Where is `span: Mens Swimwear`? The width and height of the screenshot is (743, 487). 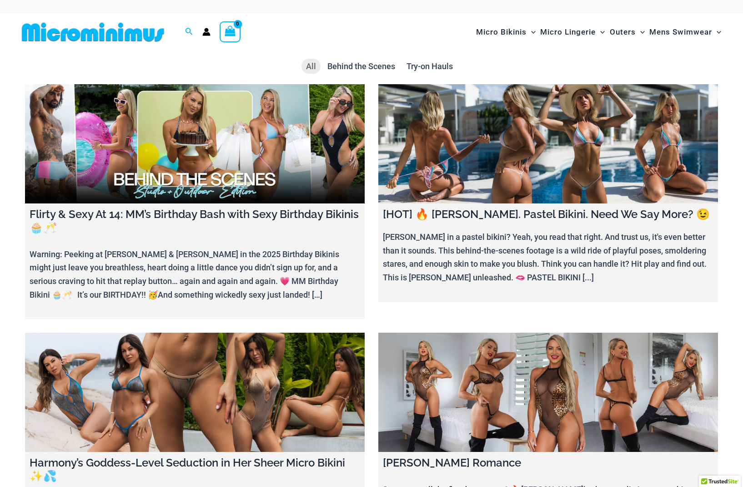
span: Mens Swimwear is located at coordinates (681, 32).